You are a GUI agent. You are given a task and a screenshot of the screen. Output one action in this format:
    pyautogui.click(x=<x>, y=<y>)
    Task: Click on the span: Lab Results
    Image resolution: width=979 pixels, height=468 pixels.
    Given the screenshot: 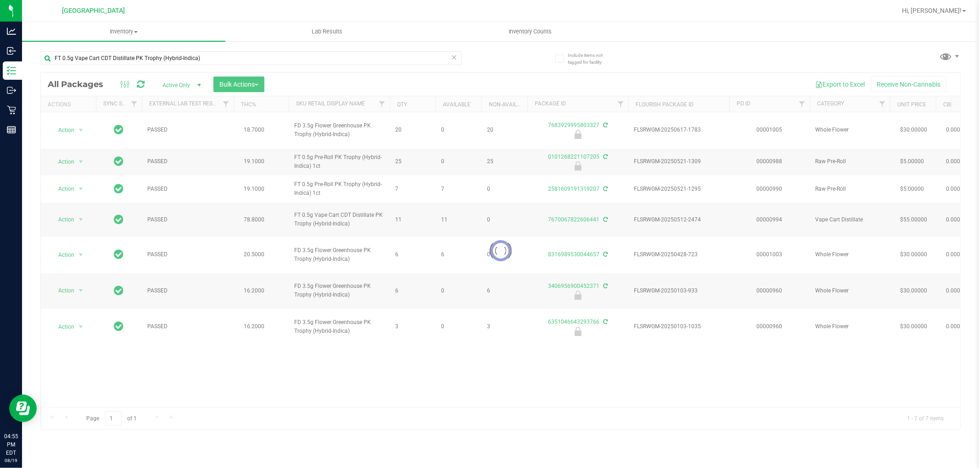 What is the action you would take?
    pyautogui.click(x=327, y=32)
    